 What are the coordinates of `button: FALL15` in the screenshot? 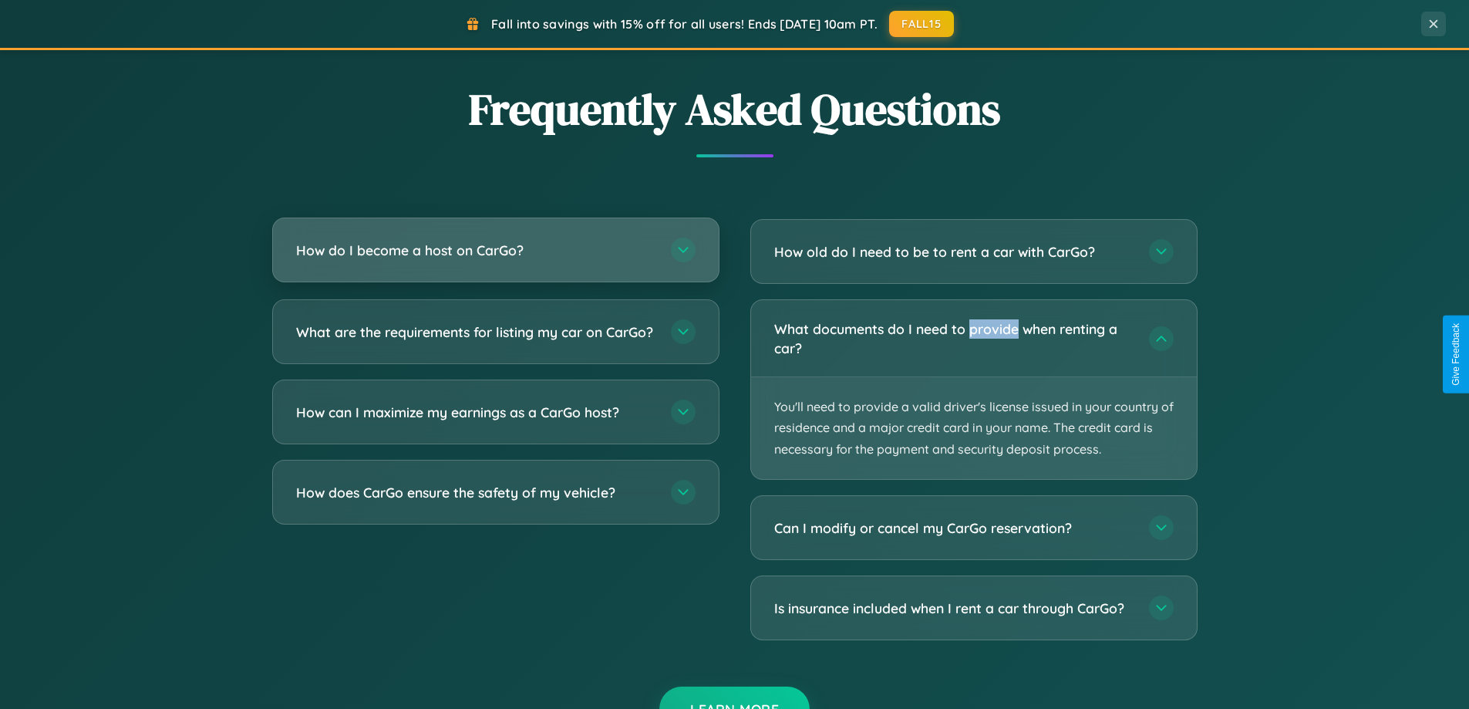 It's located at (922, 24).